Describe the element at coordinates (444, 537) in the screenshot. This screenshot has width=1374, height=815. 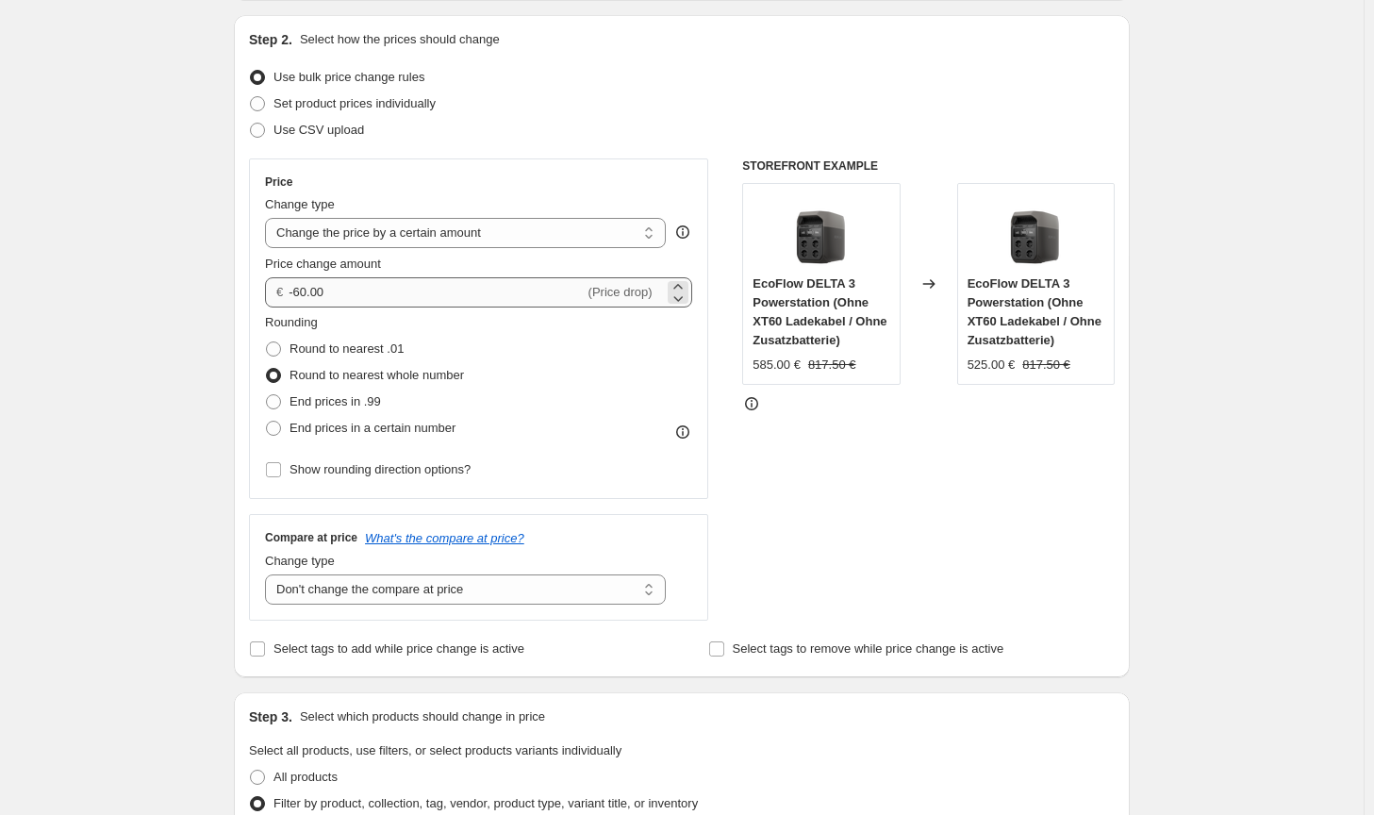
I see `button: What's the compare at price?` at that location.